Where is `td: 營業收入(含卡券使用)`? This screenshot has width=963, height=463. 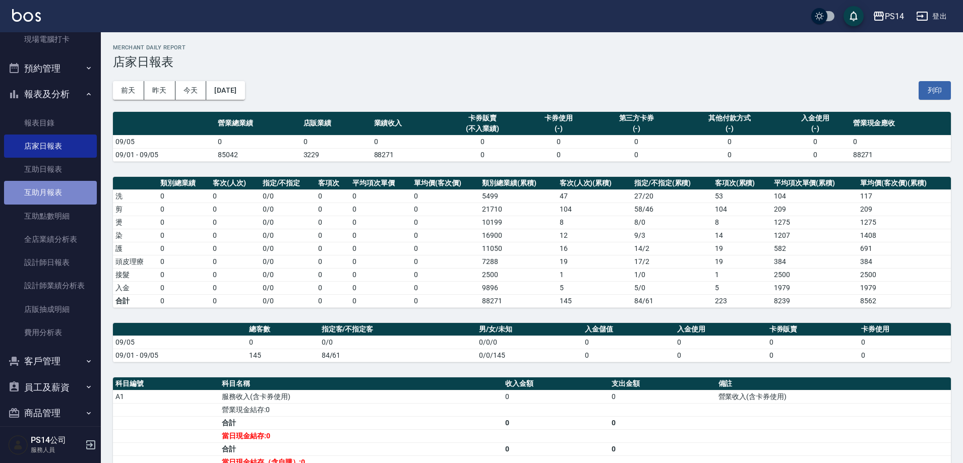
td: 營業收入(含卡券使用) is located at coordinates (833, 397).